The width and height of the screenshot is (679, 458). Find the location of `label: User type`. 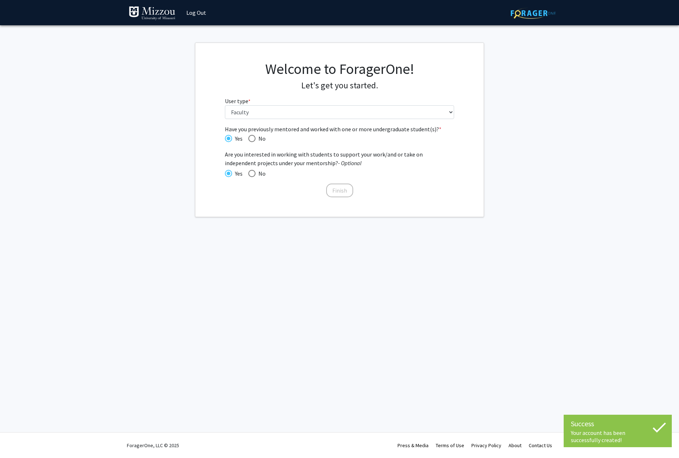

label: User type is located at coordinates (238, 101).